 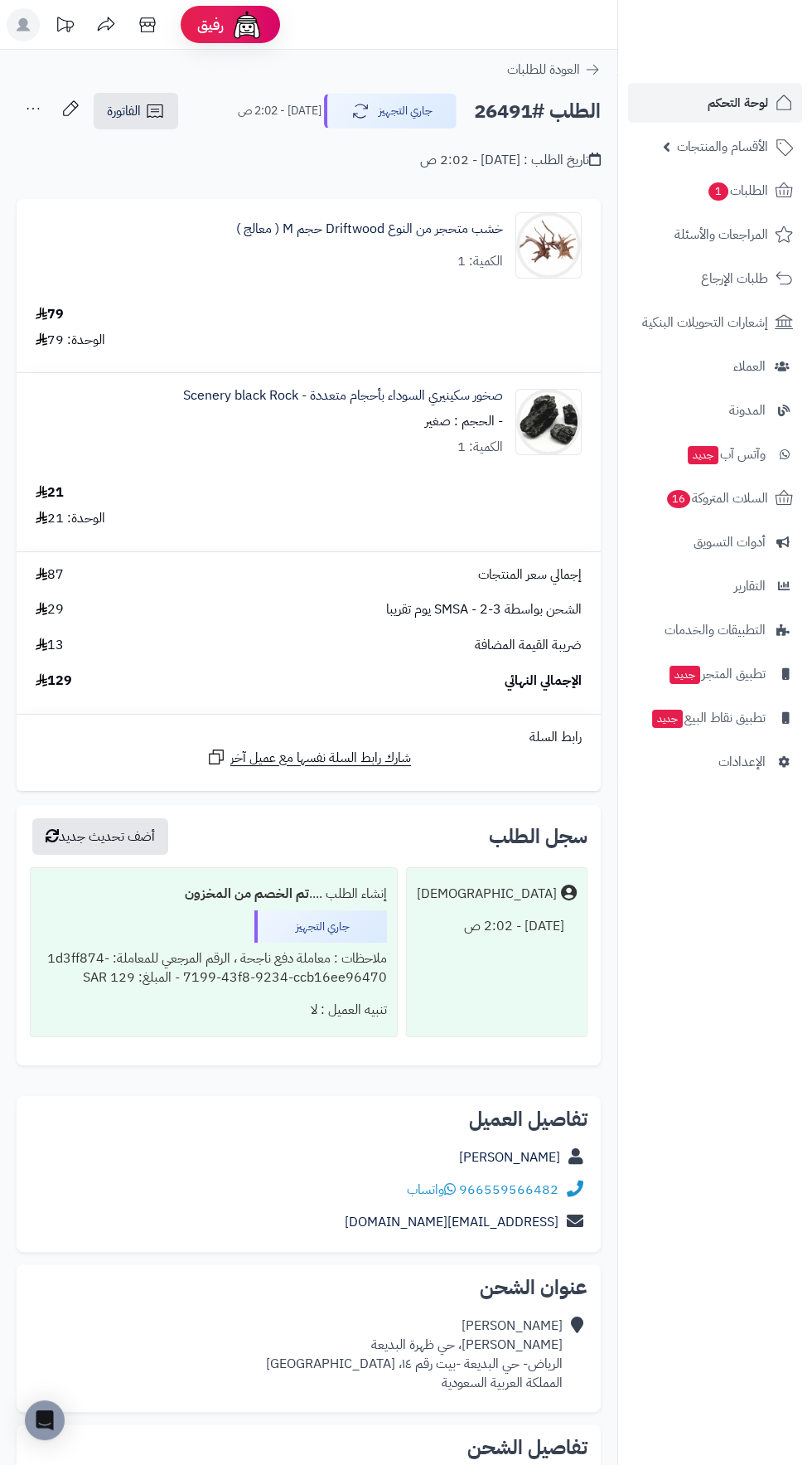 What do you see at coordinates (50, 645) in the screenshot?
I see `span: 13` at bounding box center [50, 645].